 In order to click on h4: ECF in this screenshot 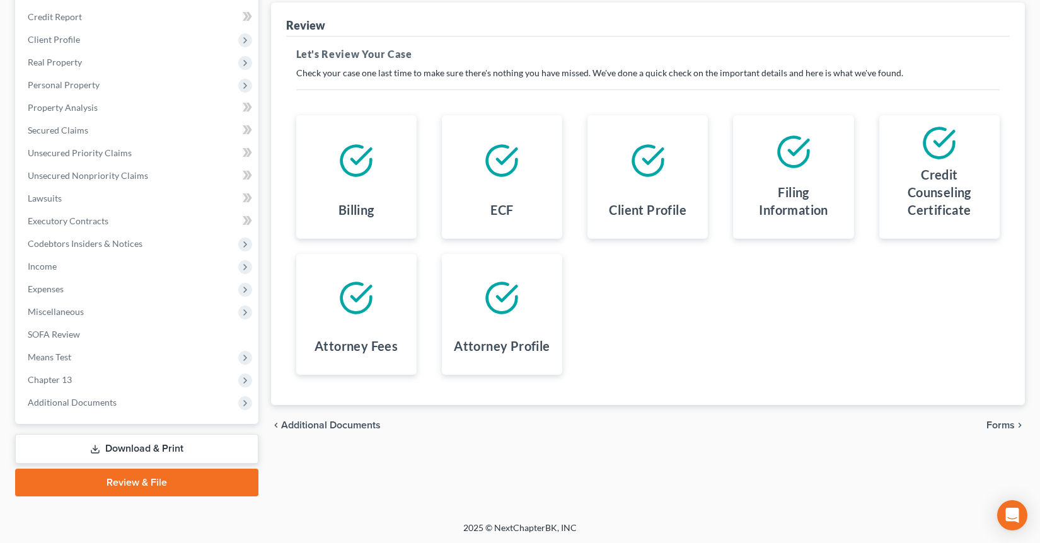, I will do `click(502, 210)`.